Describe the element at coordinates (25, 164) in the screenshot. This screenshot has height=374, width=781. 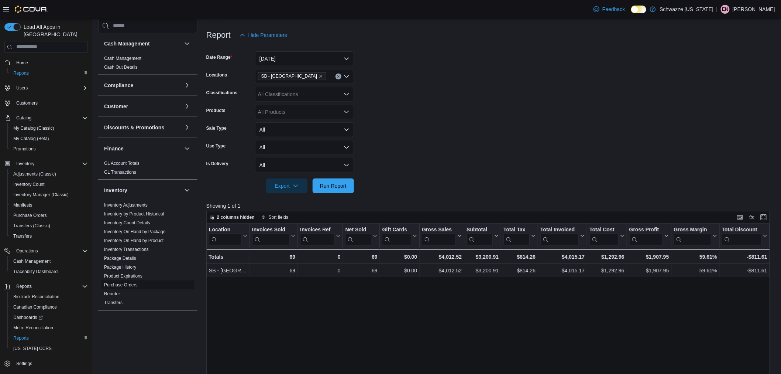
I see `span: Inventory` at that location.